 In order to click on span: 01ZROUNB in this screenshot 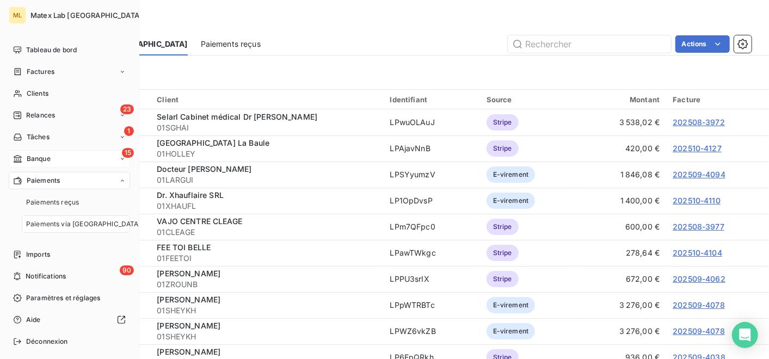, I will do `click(267, 284)`.